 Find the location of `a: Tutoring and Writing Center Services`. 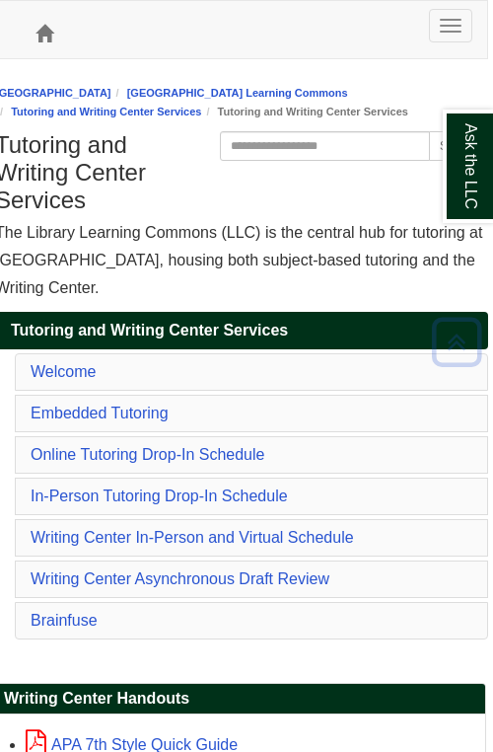

a: Tutoring and Writing Center Services is located at coordinates (106, 112).